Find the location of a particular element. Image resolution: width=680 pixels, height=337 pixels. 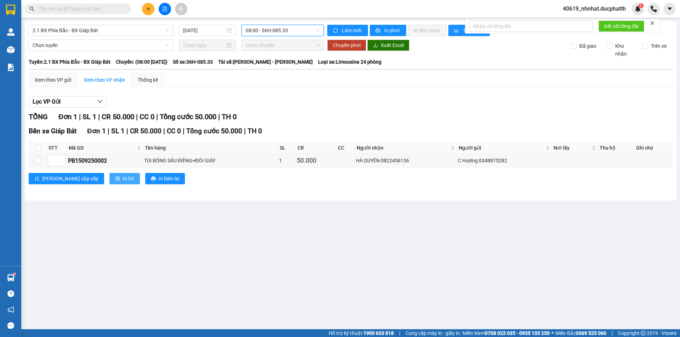

button: downloadXuất Excel is located at coordinates (388, 45).